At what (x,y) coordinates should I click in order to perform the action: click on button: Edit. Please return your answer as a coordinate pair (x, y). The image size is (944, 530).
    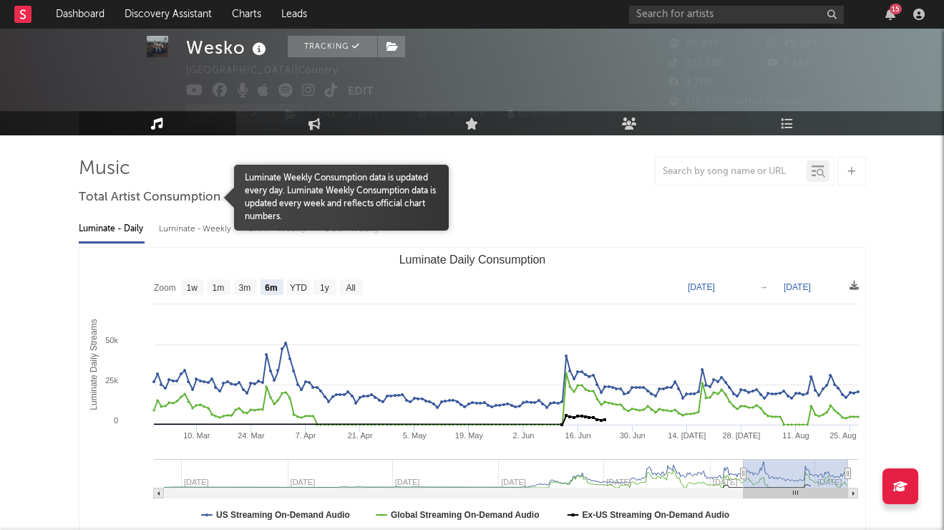
    Looking at the image, I should click on (361, 92).